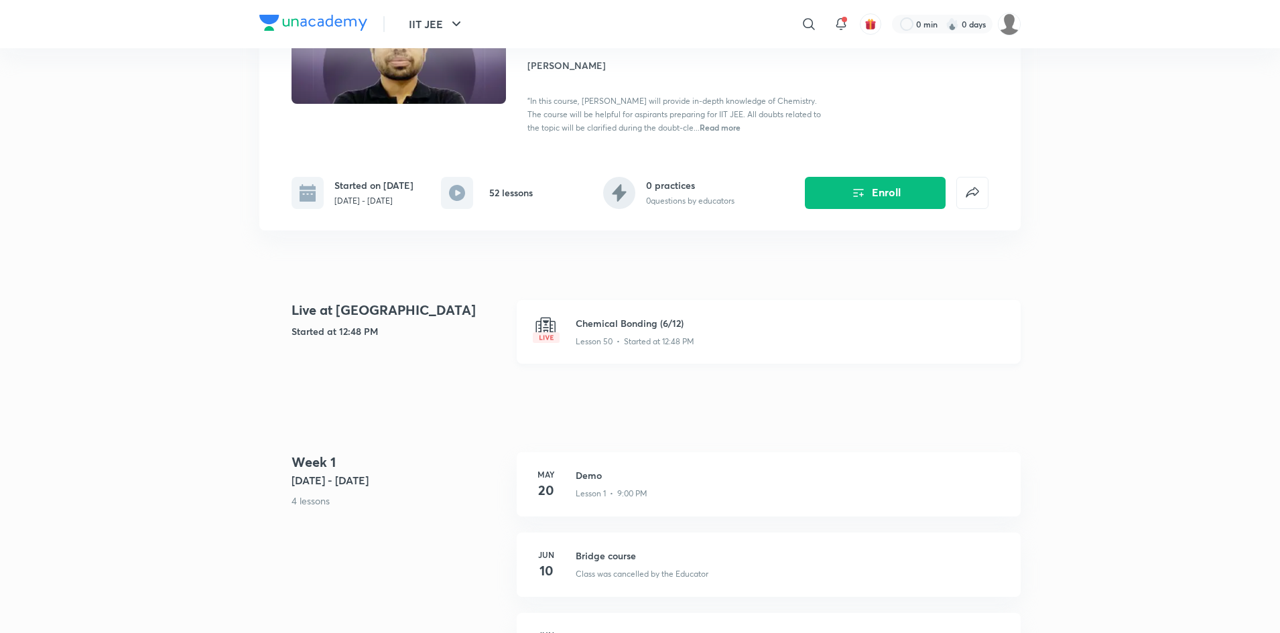  What do you see at coordinates (790, 475) in the screenshot?
I see `h3: Demo` at bounding box center [790, 475].